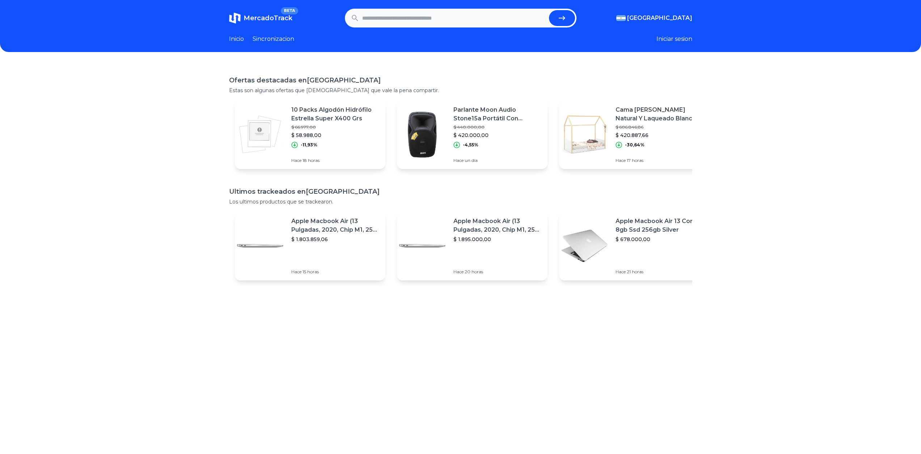 This screenshot has width=921, height=454. What do you see at coordinates (309, 145) in the screenshot?
I see `p: -11,93%` at bounding box center [309, 145].